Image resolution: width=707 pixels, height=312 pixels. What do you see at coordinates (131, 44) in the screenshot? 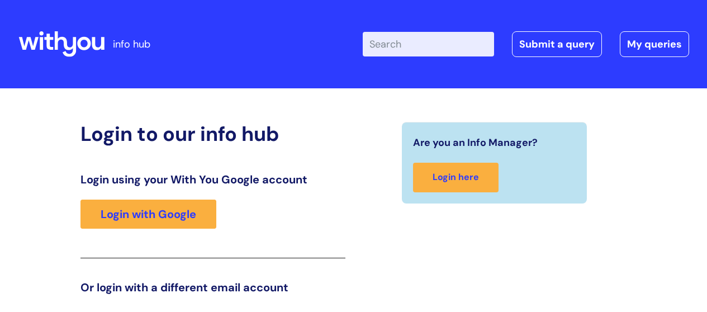
I see `p: info hub` at bounding box center [131, 44].